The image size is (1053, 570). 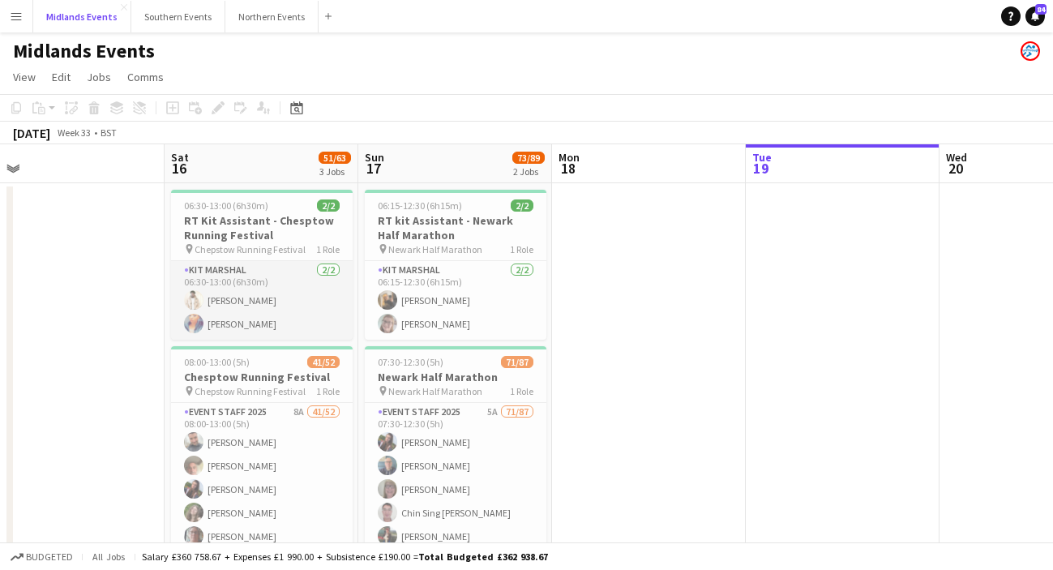 What do you see at coordinates (762, 157) in the screenshot?
I see `span: Tue` at bounding box center [762, 157].